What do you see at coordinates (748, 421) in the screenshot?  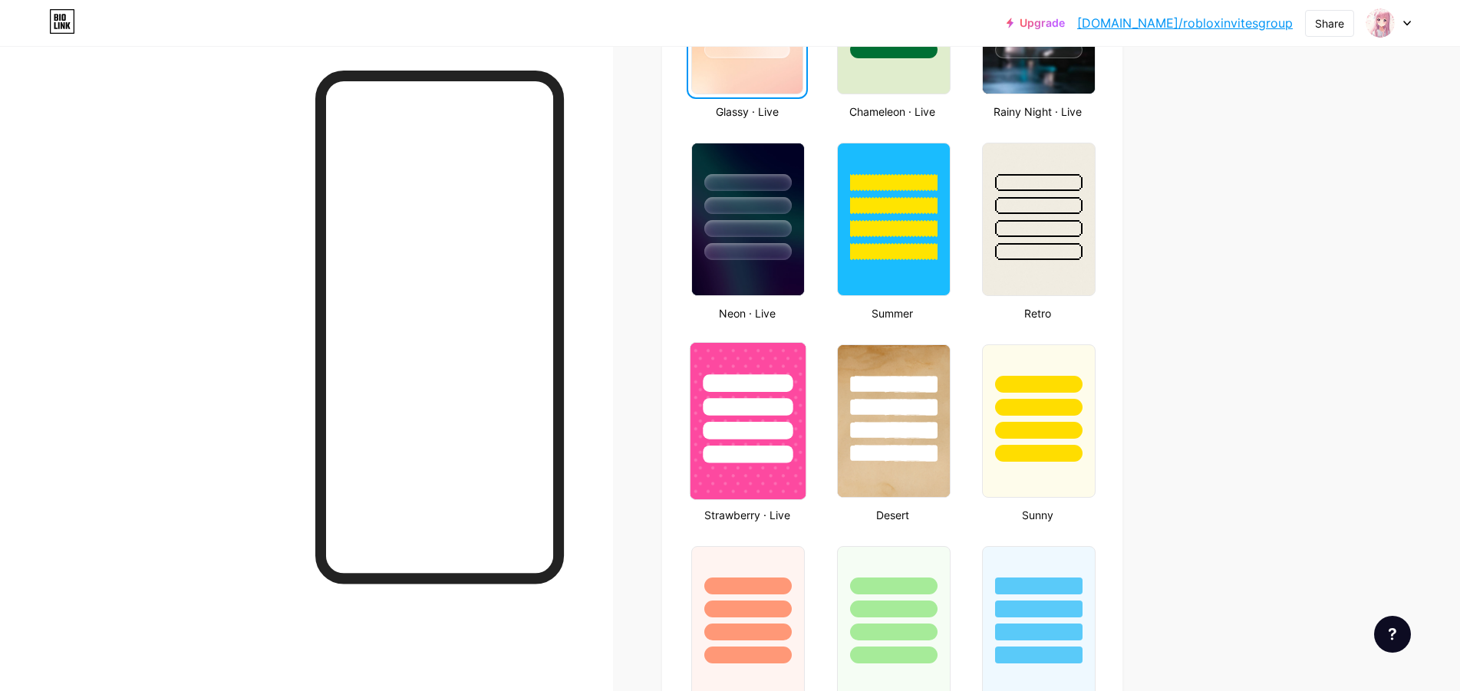 I see `img: strawberry.png` at bounding box center [748, 421].